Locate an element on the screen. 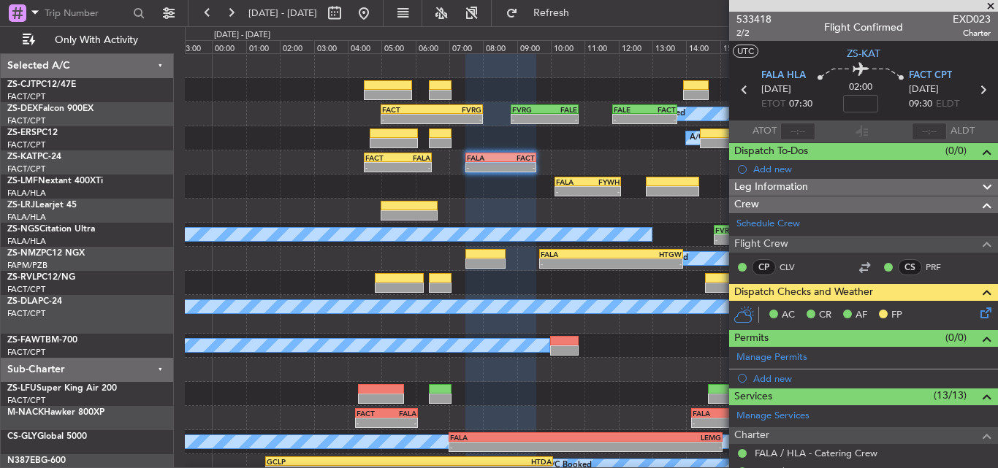 The image size is (998, 468). span: N387EB is located at coordinates (24, 461).